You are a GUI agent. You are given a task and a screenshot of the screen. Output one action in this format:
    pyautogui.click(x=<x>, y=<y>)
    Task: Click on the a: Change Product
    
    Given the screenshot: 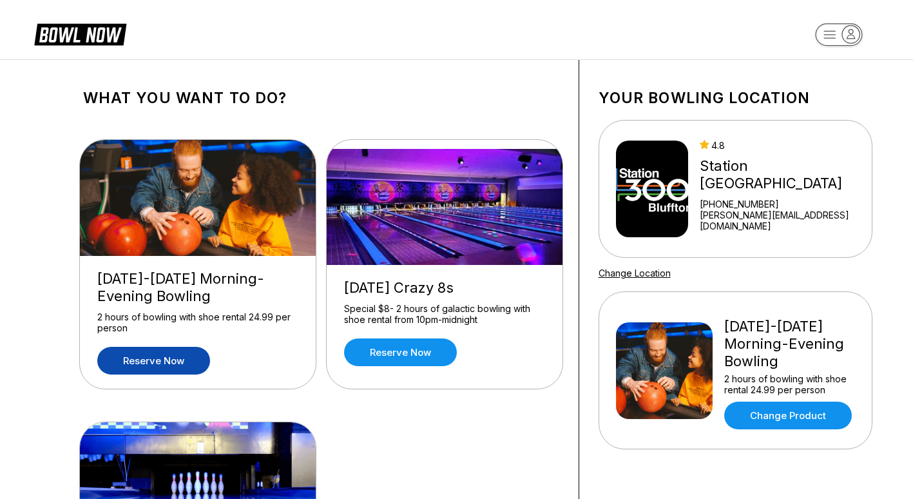 What is the action you would take?
    pyautogui.click(x=788, y=415)
    